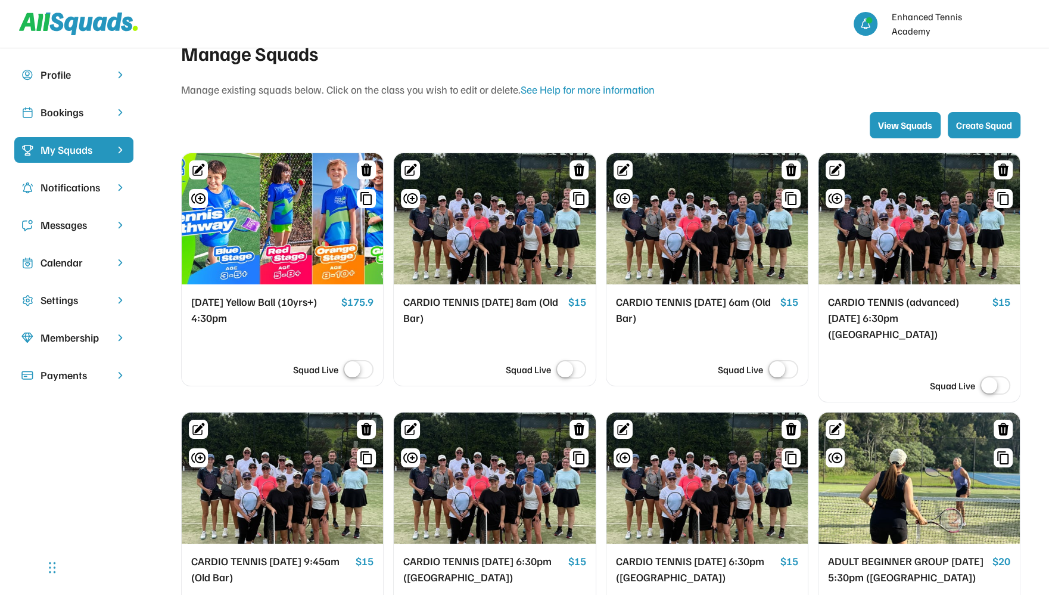  Describe the element at coordinates (601, 89) in the screenshot. I see `div: Manage existing squads below. Click on the class you wish to edit or delete.` at that location.